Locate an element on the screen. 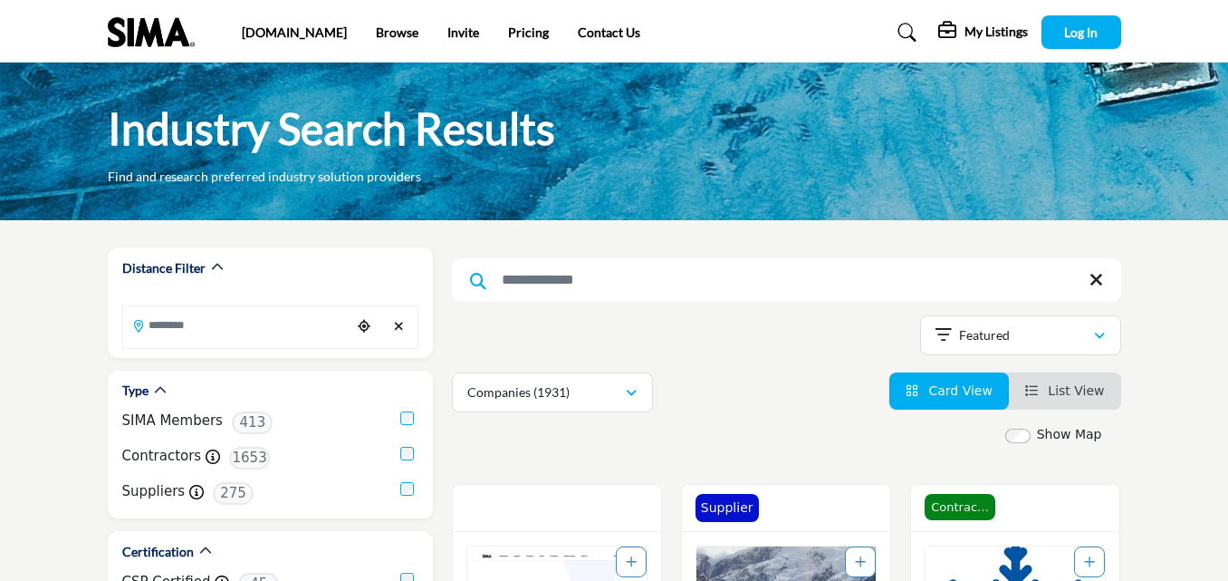 This screenshot has height=581, width=1228. li: Card View is located at coordinates (949, 390).